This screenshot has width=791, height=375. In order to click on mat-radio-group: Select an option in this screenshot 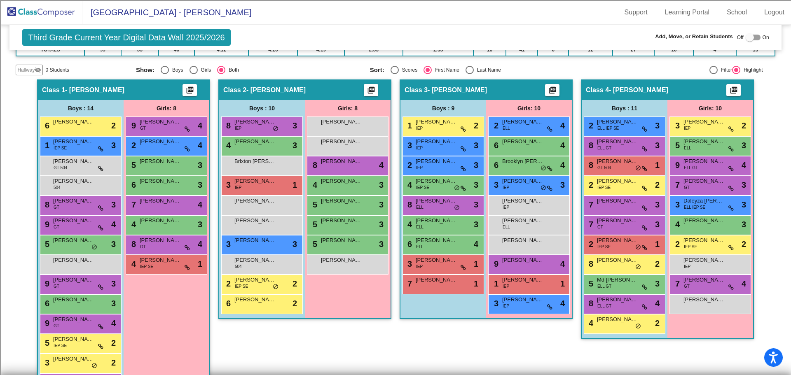, I will do `click(250, 70)`.